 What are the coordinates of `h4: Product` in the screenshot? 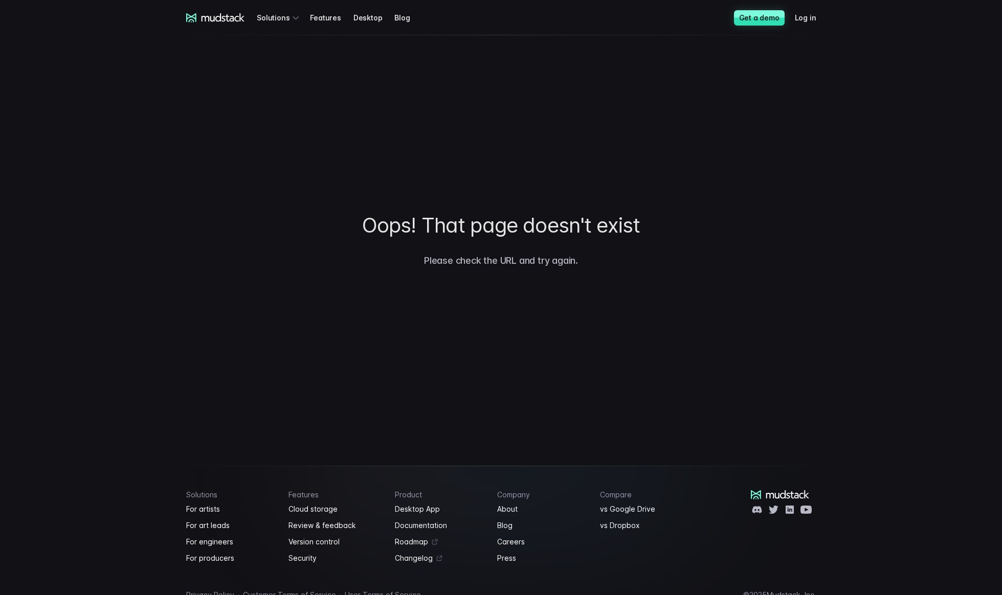 It's located at (440, 494).